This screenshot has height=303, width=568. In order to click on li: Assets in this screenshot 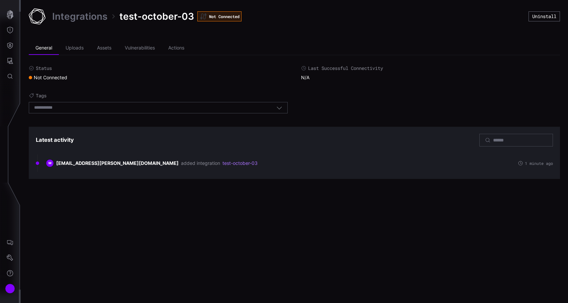, I will do `click(104, 48)`.